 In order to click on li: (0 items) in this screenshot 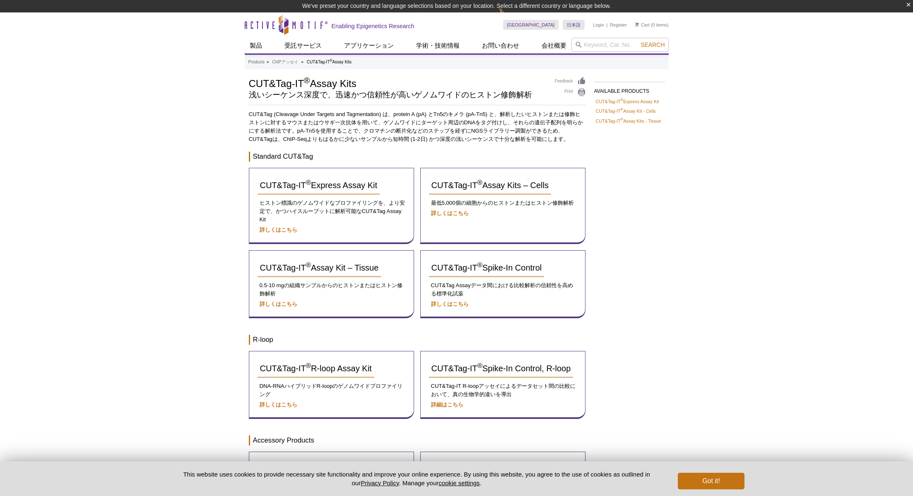, I will do `click(652, 25)`.